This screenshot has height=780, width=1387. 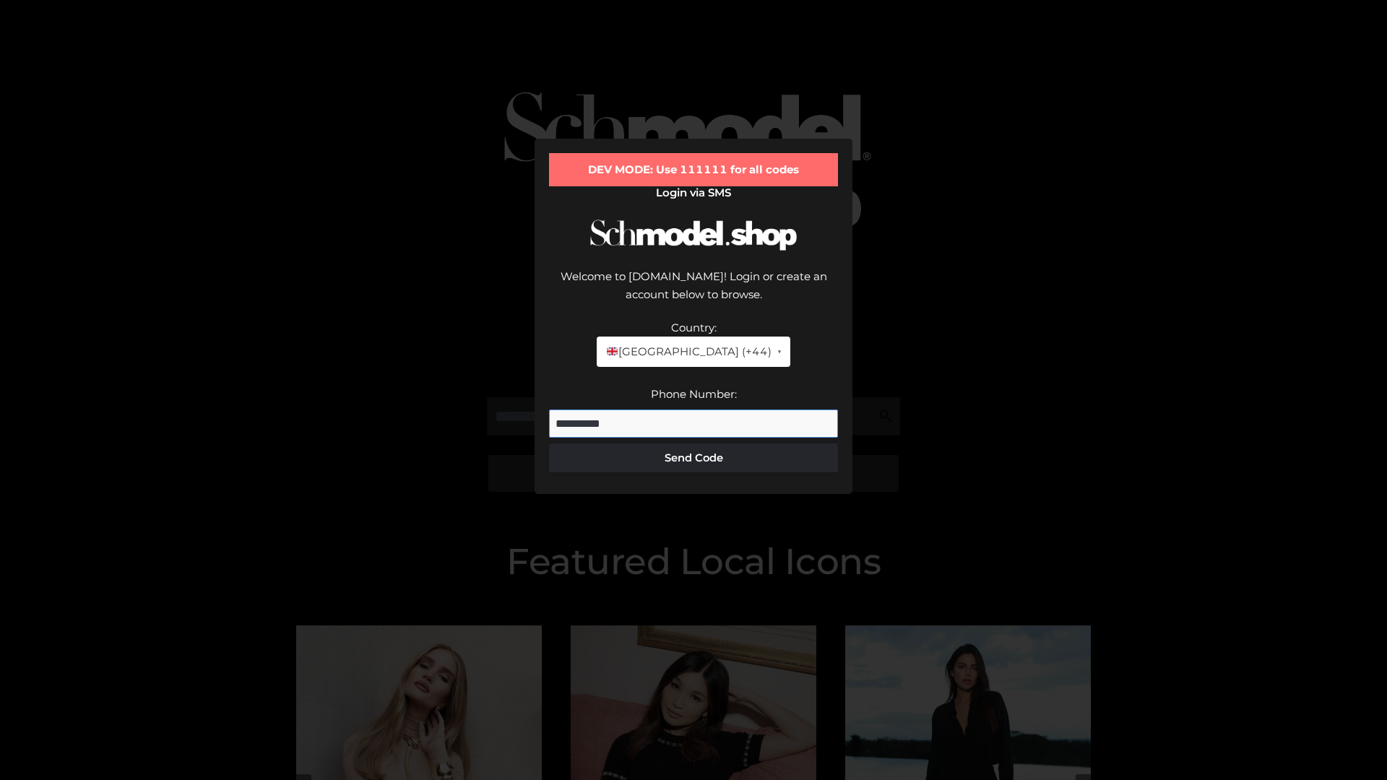 I want to click on button: Send Code, so click(x=694, y=458).